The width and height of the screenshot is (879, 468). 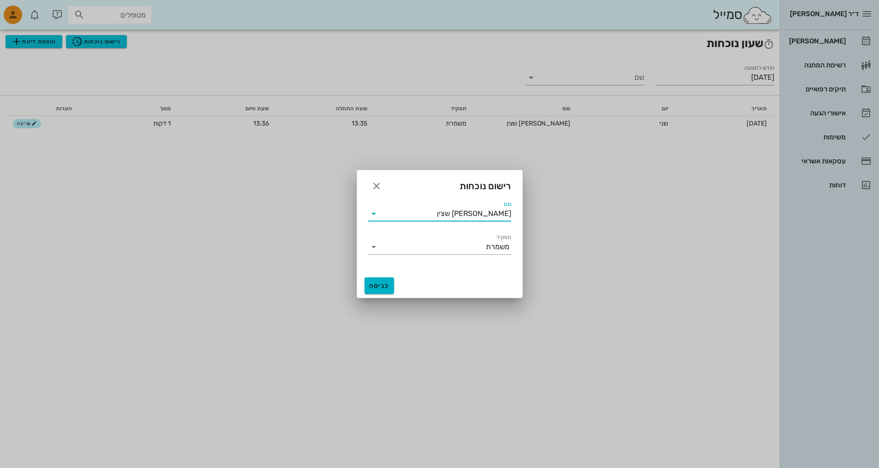 What do you see at coordinates (92, 161) in the screenshot?
I see `button: חיפוש עזרה` at bounding box center [92, 161].